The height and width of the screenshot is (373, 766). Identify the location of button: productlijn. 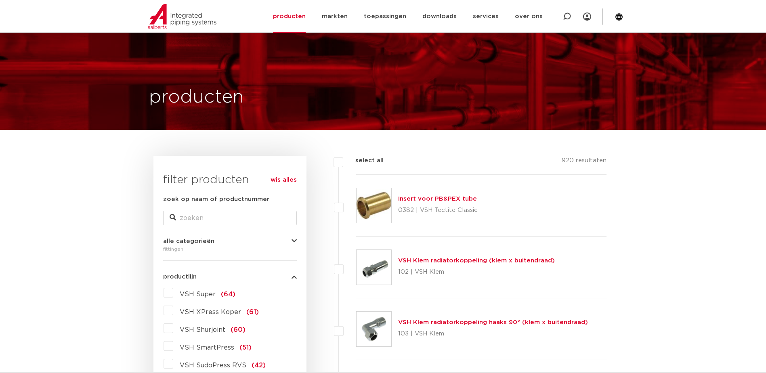
(230, 277).